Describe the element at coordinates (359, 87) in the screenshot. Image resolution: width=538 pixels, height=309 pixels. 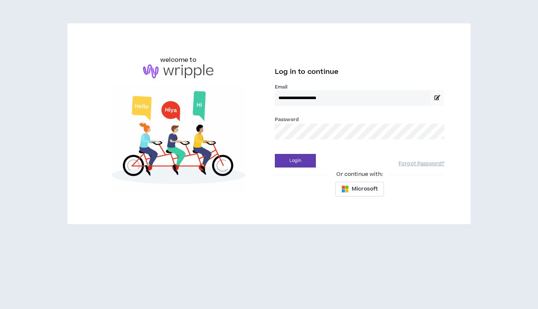
I see `label: Email` at that location.